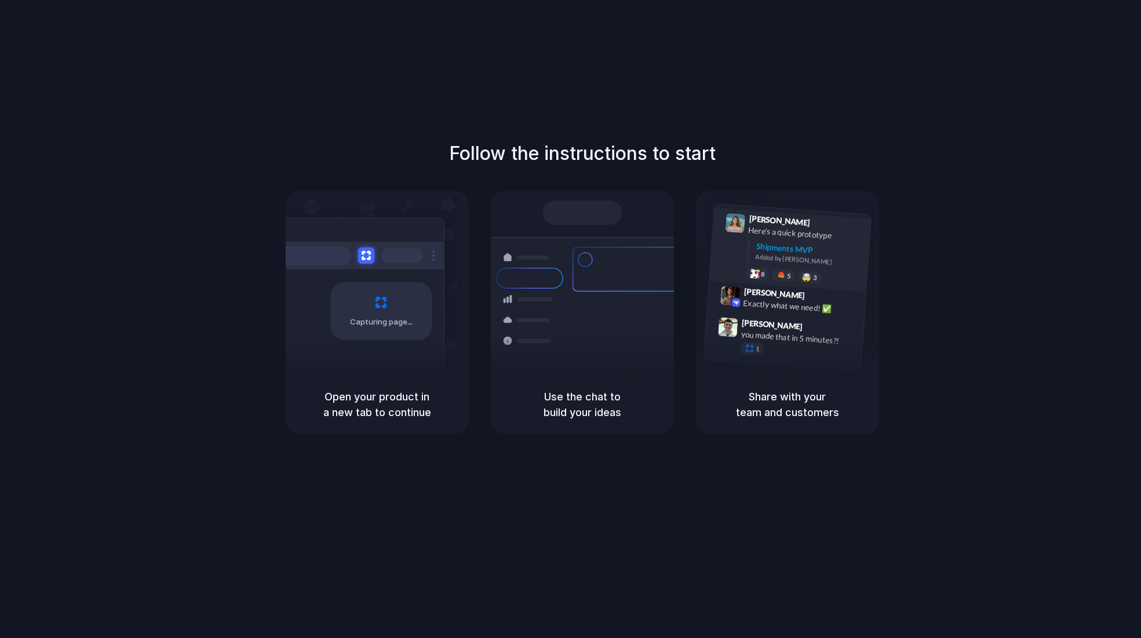  Describe the element at coordinates (806, 234) in the screenshot. I see `div: Here's a quick prototype` at that location.